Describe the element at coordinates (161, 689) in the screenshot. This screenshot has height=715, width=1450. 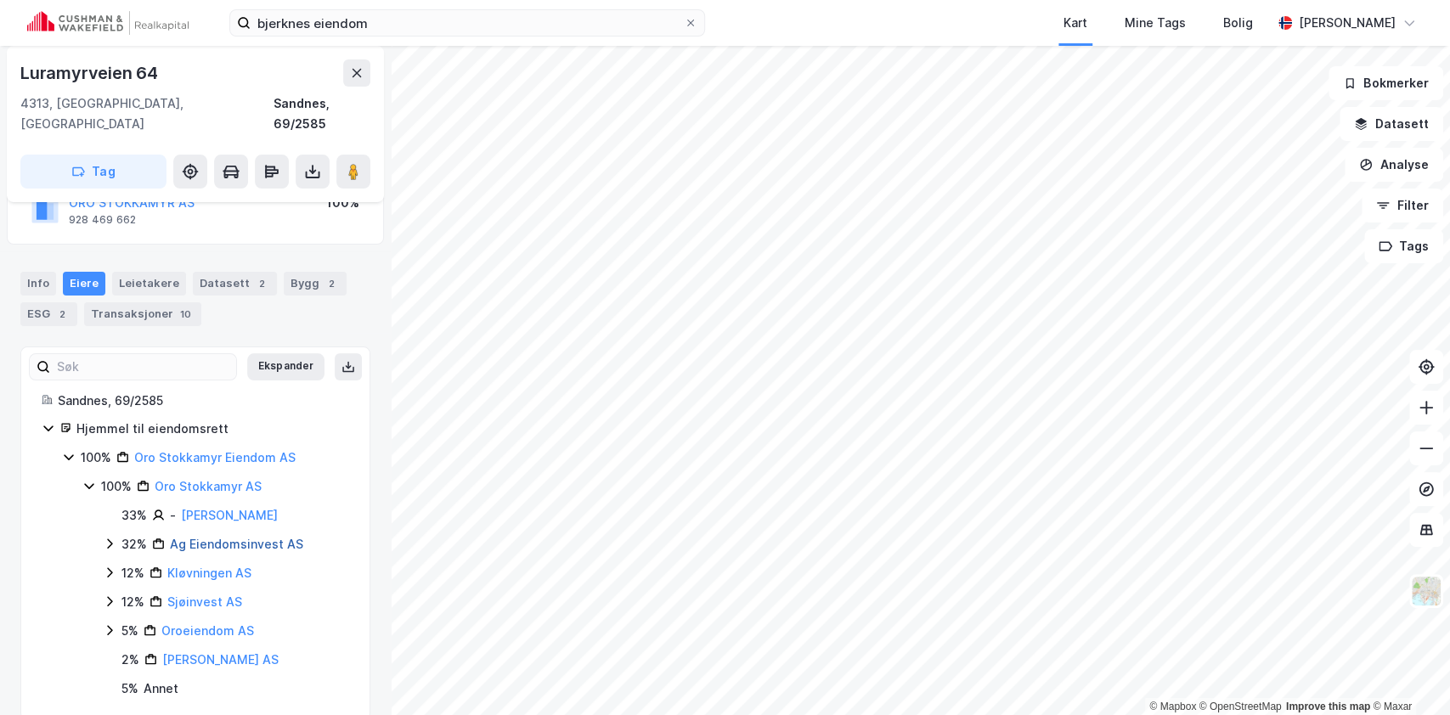
I see `div: Annet` at that location.